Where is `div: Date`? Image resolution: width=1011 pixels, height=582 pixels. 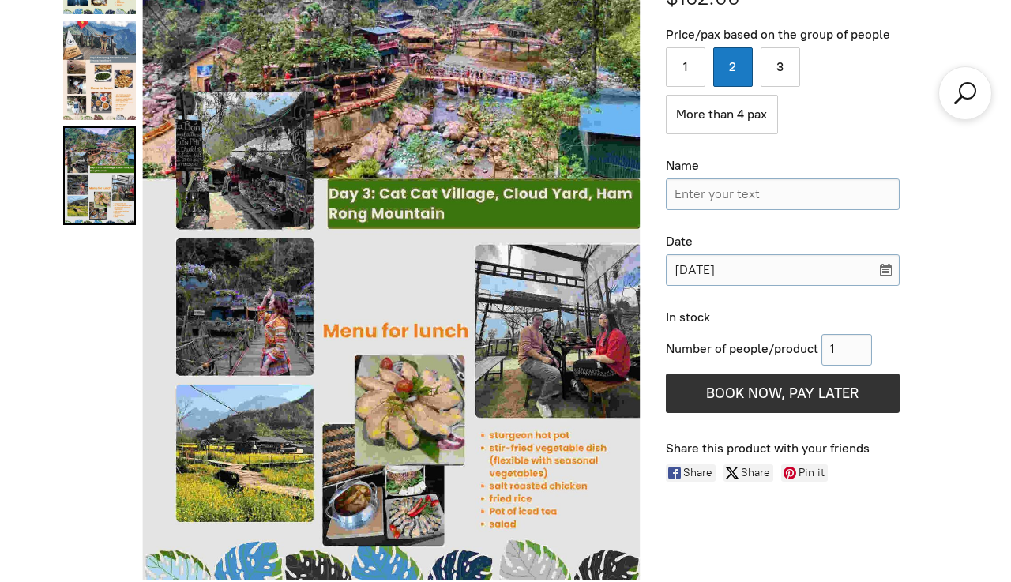
div: Date is located at coordinates (782, 242).